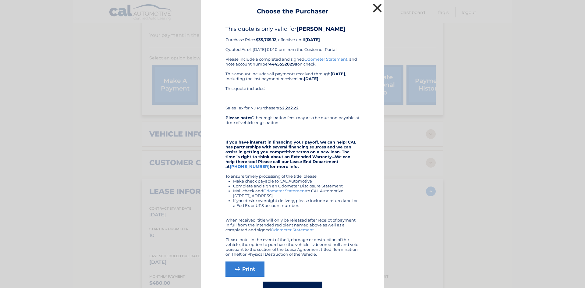 This screenshot has width=585, height=288. Describe the element at coordinates (296, 186) in the screenshot. I see `li: Complete and sign an Odometer Disclosure Statement` at that location.